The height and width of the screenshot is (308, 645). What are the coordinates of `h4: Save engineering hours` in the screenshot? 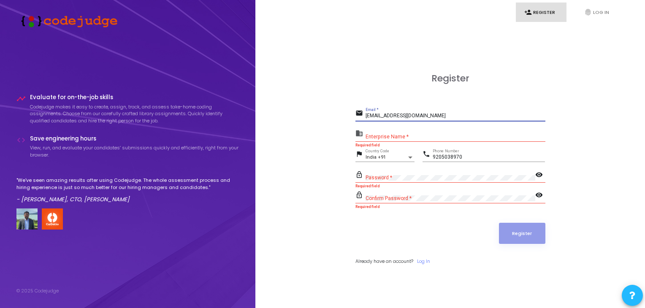 It's located at (135, 139).